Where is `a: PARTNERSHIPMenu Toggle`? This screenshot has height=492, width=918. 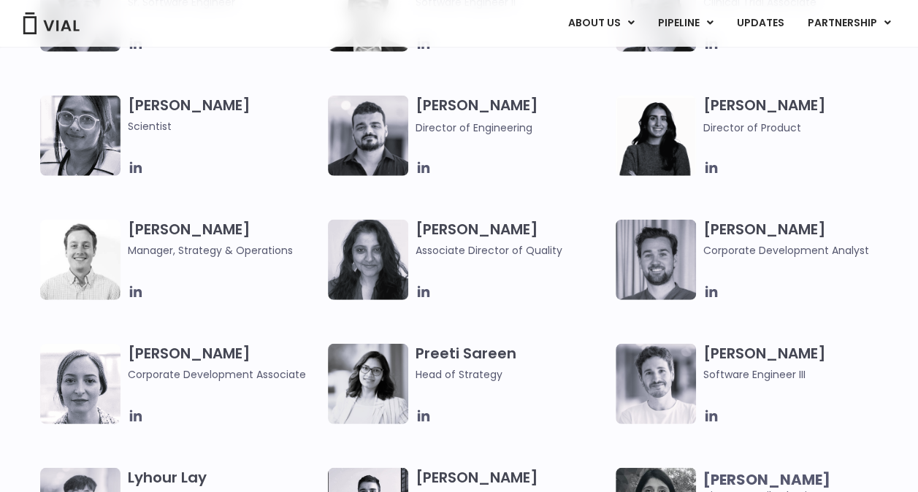 a: PARTNERSHIPMenu Toggle is located at coordinates (850, 23).